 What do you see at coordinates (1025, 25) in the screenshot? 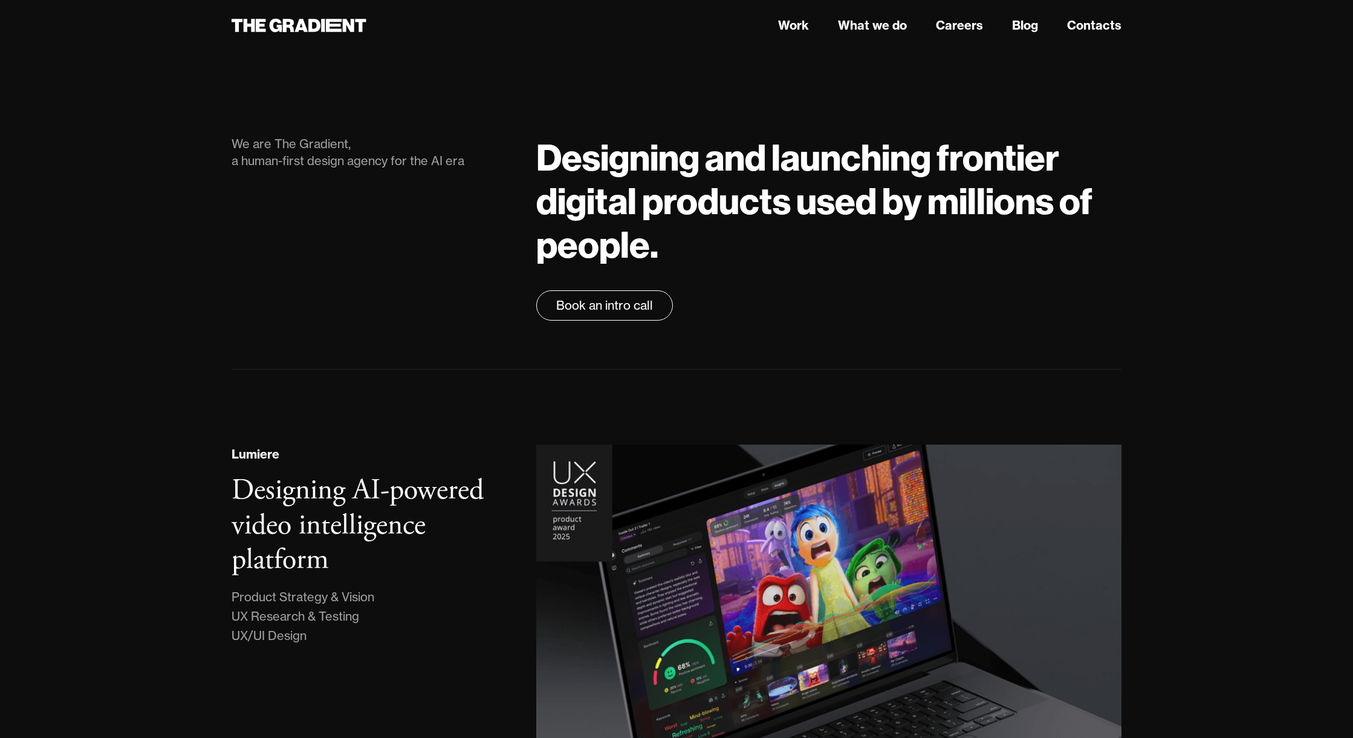
I see `a: Blog` at bounding box center [1025, 25].